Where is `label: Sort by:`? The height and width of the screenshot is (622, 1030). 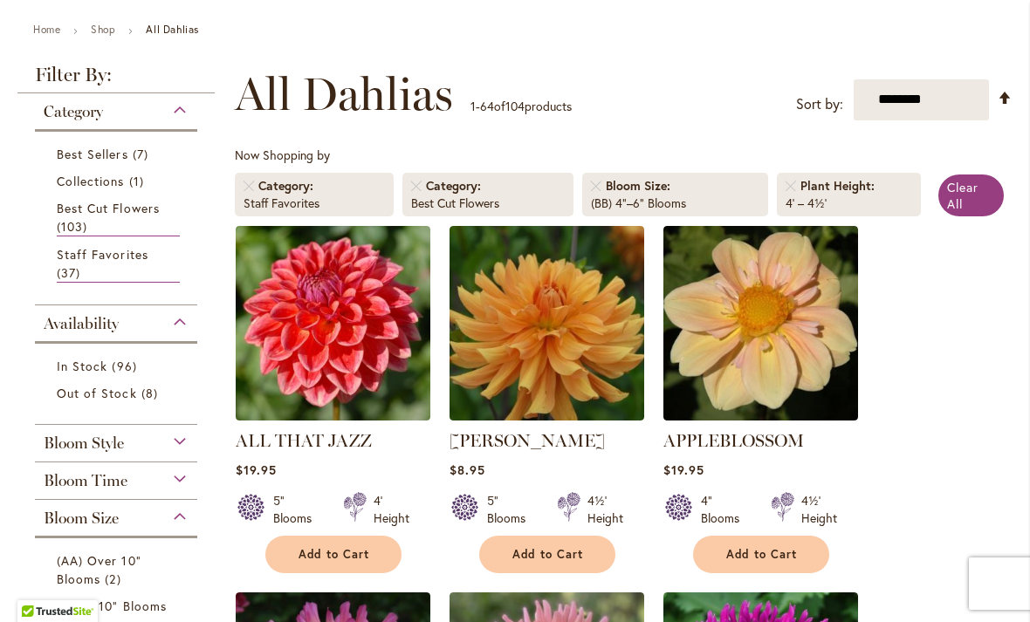 label: Sort by: is located at coordinates (819, 104).